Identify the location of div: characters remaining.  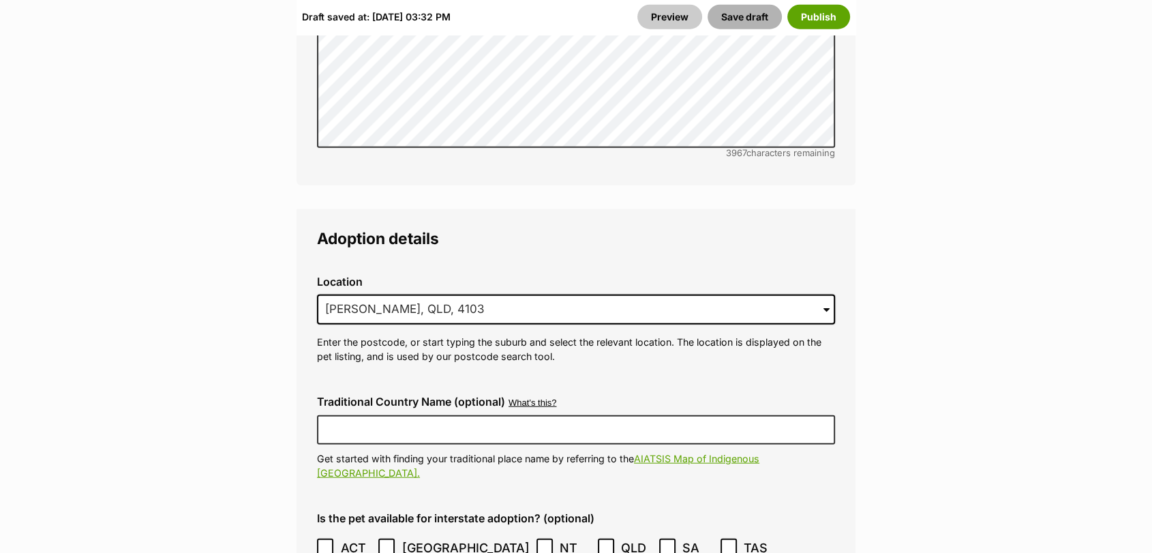
(576, 153).